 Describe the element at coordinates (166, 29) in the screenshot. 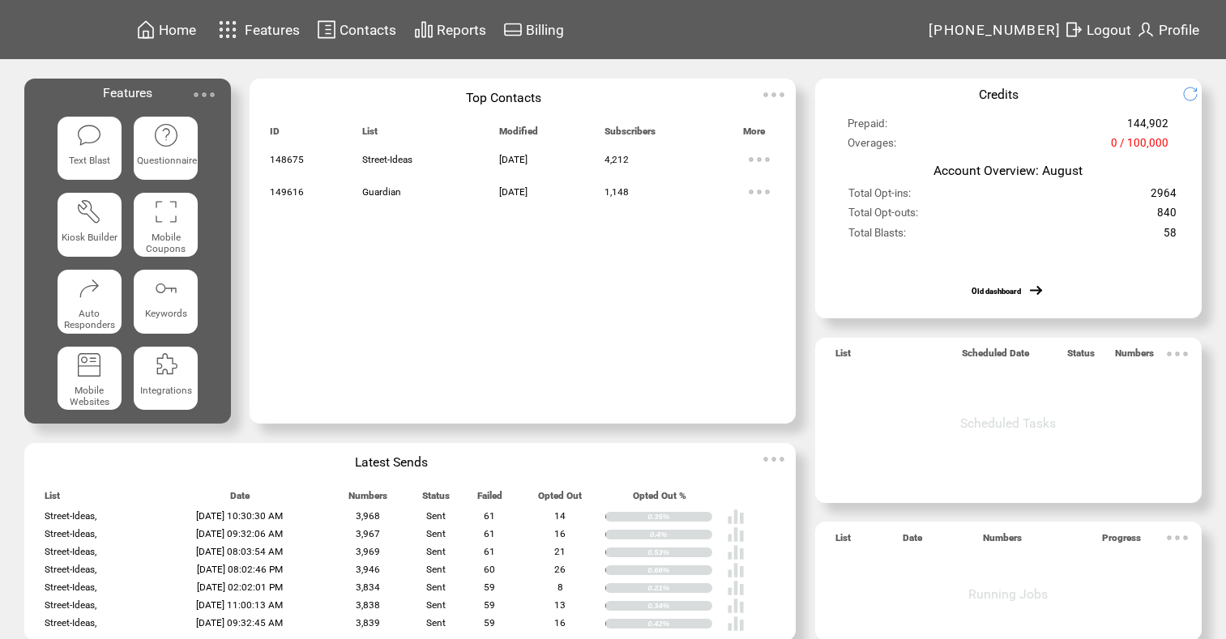

I see `a: Home` at that location.